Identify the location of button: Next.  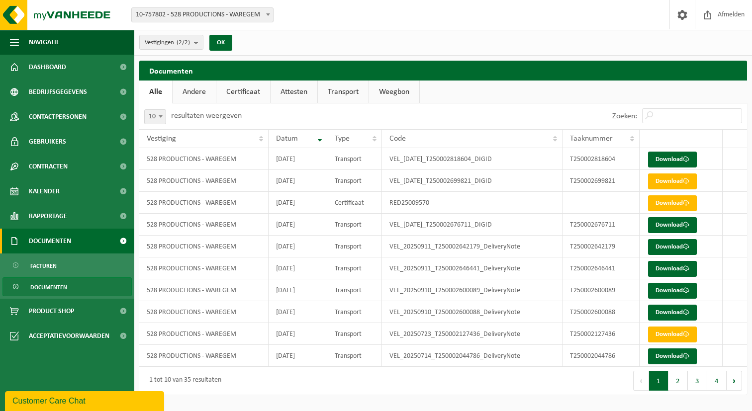
(734, 381).